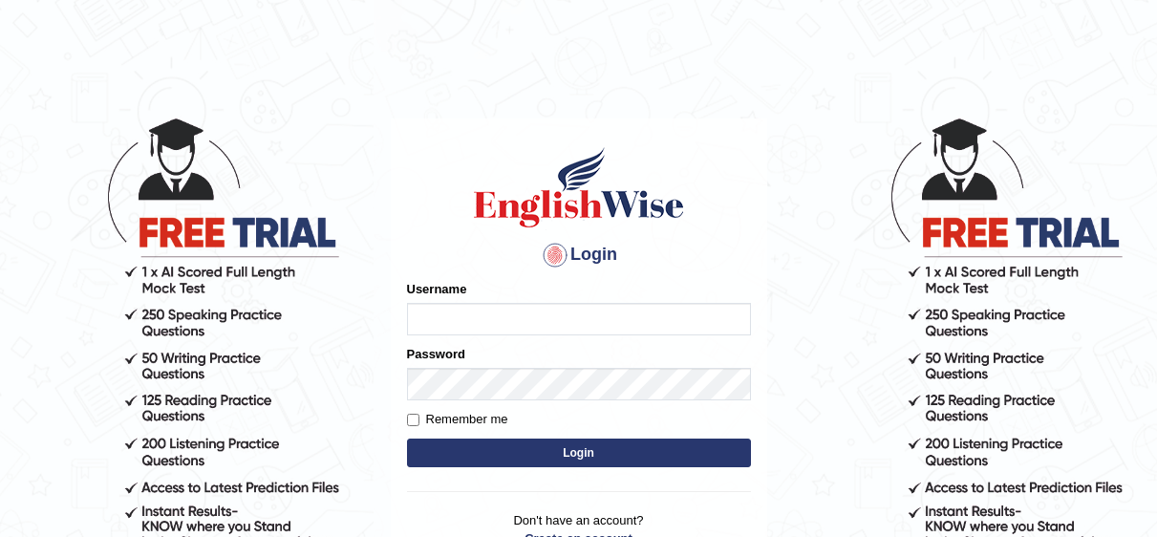 Image resolution: width=1157 pixels, height=537 pixels. What do you see at coordinates (579, 453) in the screenshot?
I see `button: Login` at bounding box center [579, 453].